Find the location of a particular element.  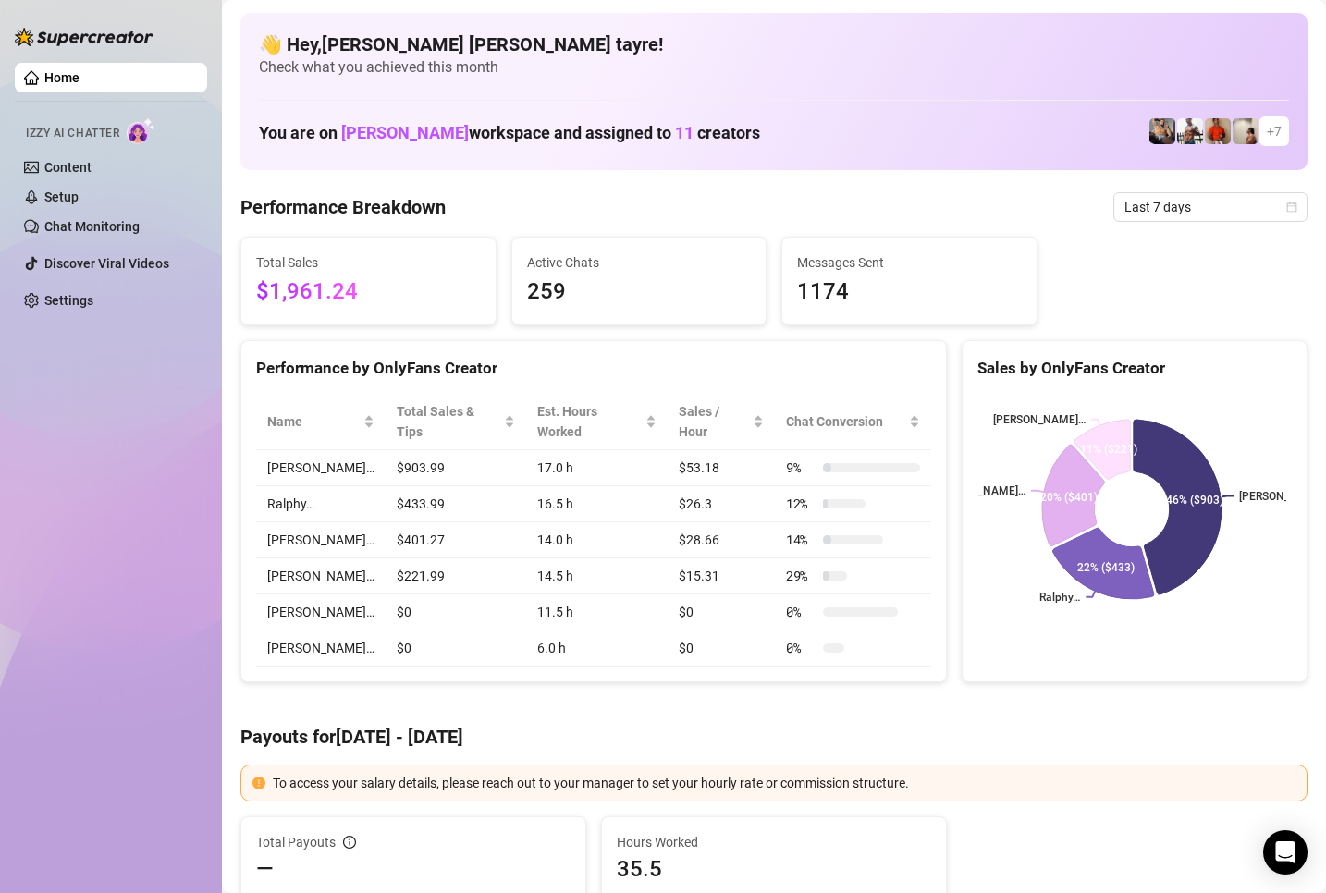

span: Total Payouts is located at coordinates (296, 842).